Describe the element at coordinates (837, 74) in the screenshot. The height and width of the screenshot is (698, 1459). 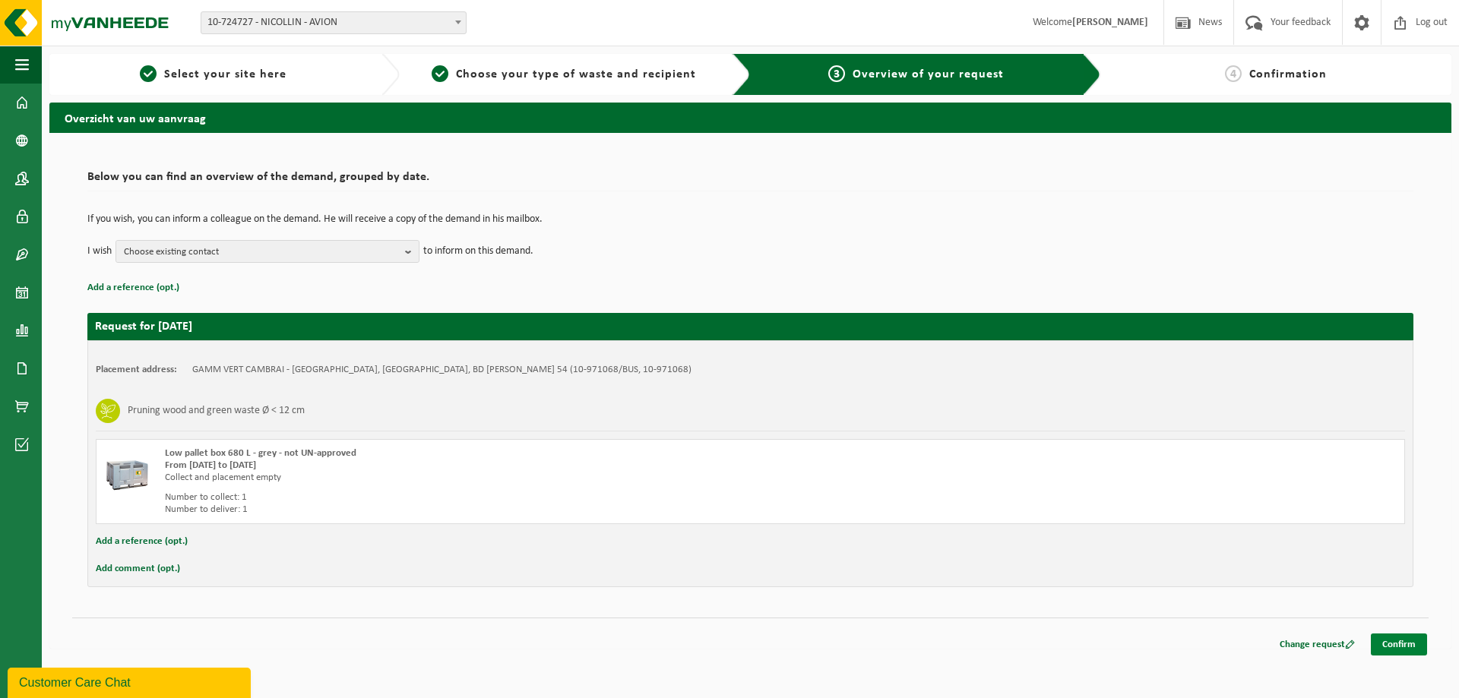
I see `span: 3` at that location.